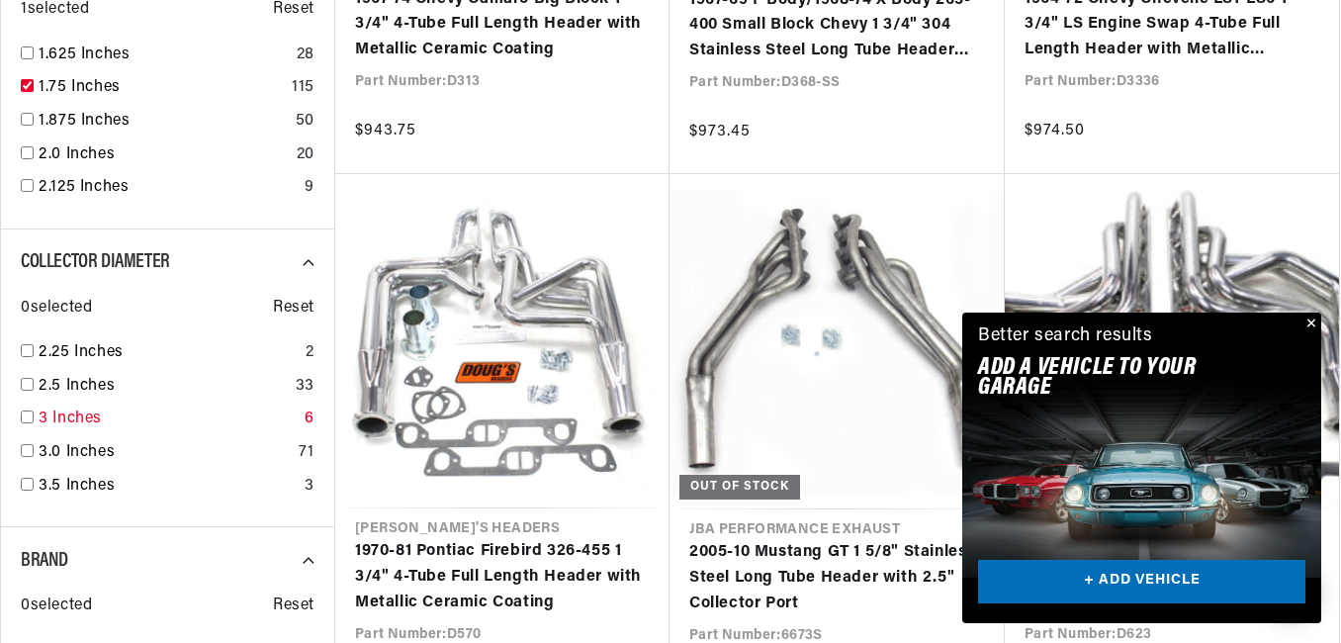 This screenshot has height=643, width=1341. Describe the element at coordinates (306, 55) in the screenshot. I see `div: 28` at that location.